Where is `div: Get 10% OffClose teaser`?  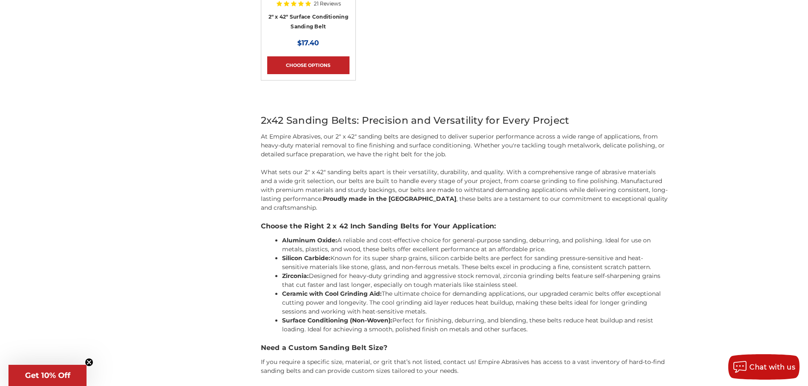
div: Get 10% OffClose teaser is located at coordinates (47, 376).